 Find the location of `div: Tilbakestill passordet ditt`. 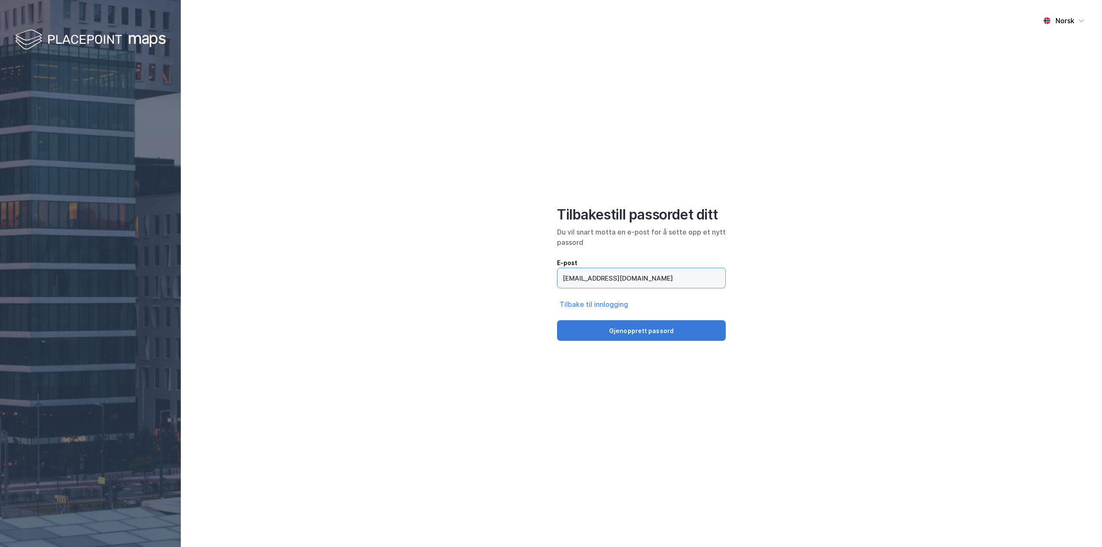

div: Tilbakestill passordet ditt is located at coordinates (642, 215).